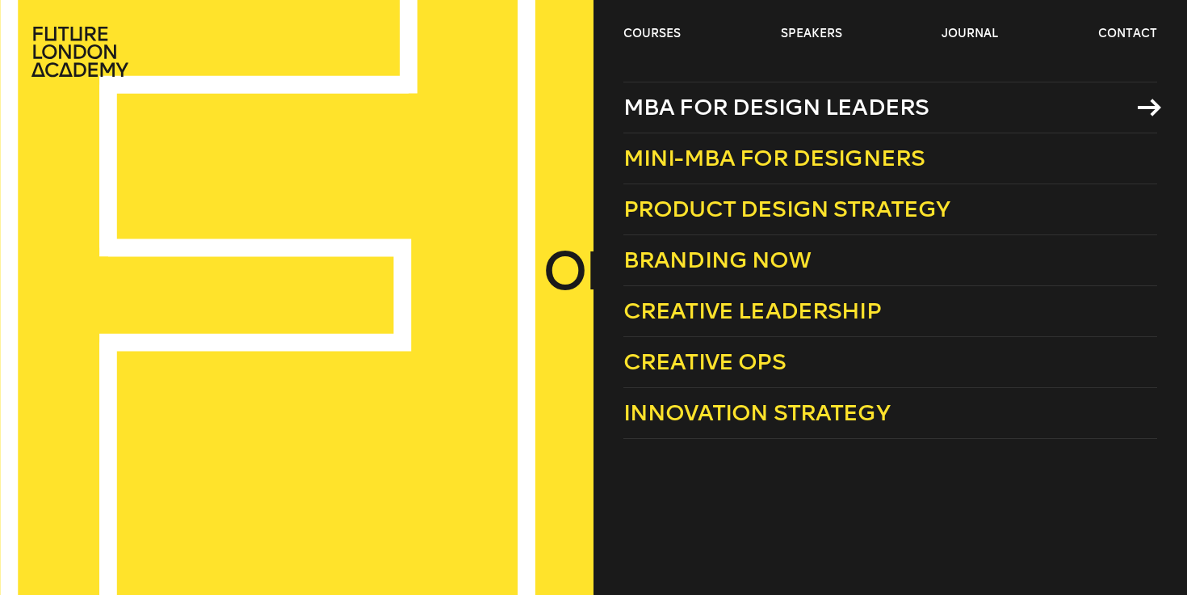 Image resolution: width=1187 pixels, height=595 pixels. Describe the element at coordinates (891, 311) in the screenshot. I see `a: Creative Leadership` at that location.